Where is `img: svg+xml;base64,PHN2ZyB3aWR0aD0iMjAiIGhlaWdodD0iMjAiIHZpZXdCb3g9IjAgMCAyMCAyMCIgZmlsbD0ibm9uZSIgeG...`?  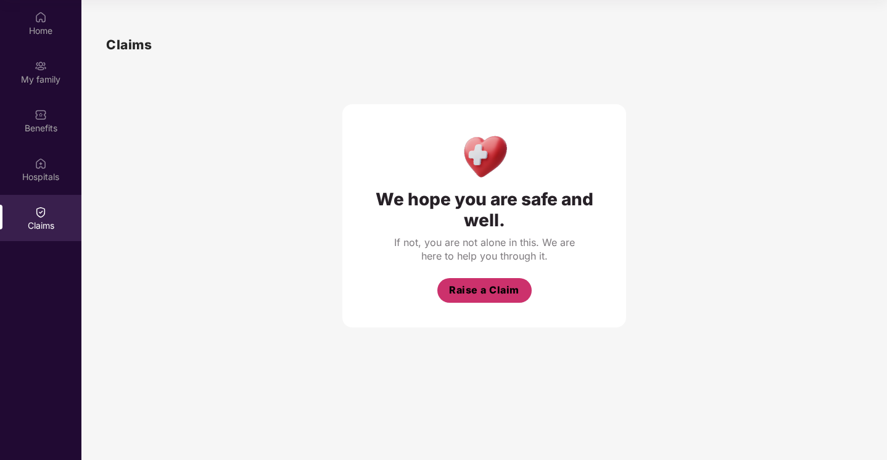
img: svg+xml;base64,PHN2ZyB3aWR0aD0iMjAiIGhlaWdodD0iMjAiIHZpZXdCb3g9IjAgMCAyMCAyMCIgZmlsbD0ibm9uZSIgeG... is located at coordinates (41, 66).